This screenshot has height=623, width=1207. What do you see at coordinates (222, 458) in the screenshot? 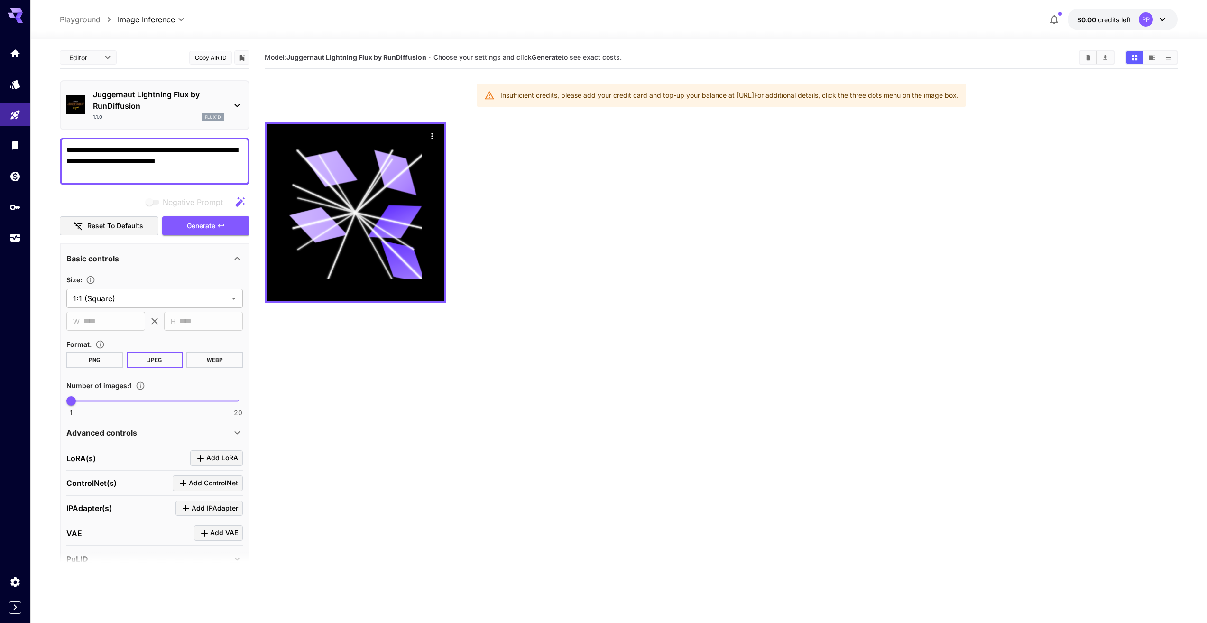
I see `span: Add LoRA` at bounding box center [222, 458].